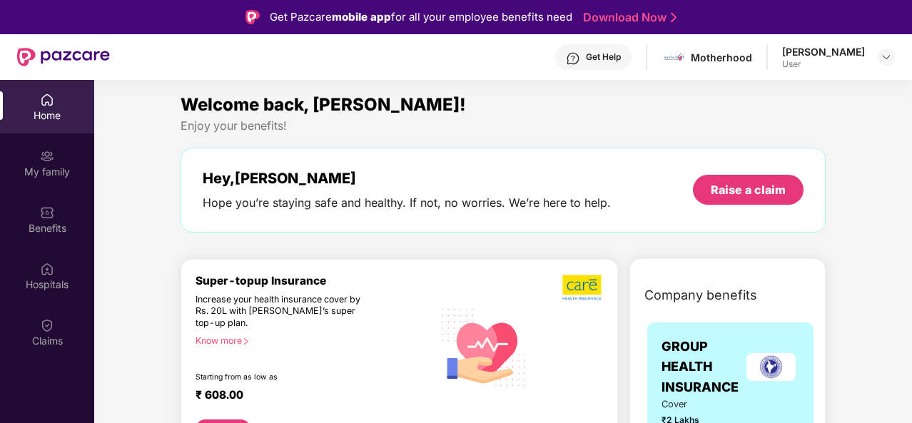 The width and height of the screenshot is (912, 423). Describe the element at coordinates (701, 296) in the screenshot. I see `span: Company benefits` at that location.